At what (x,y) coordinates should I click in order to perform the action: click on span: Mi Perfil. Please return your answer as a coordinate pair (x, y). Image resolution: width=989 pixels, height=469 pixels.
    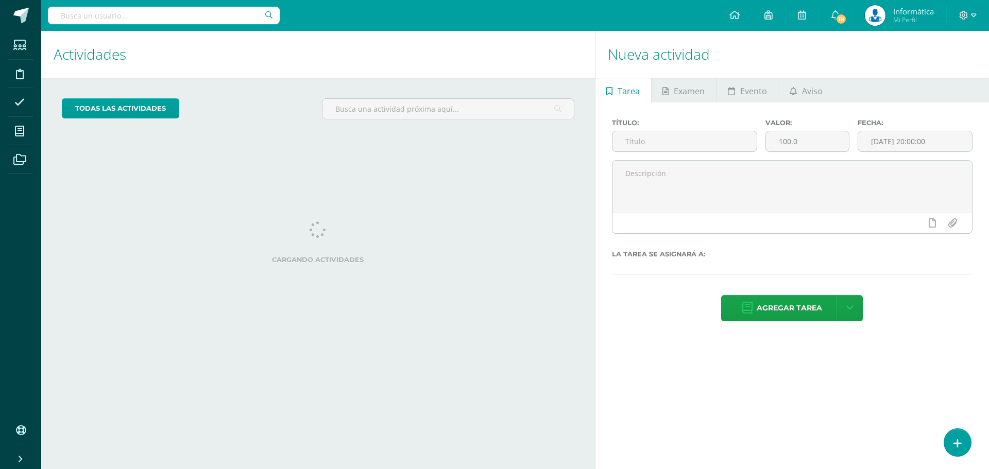
    Looking at the image, I should click on (914, 20).